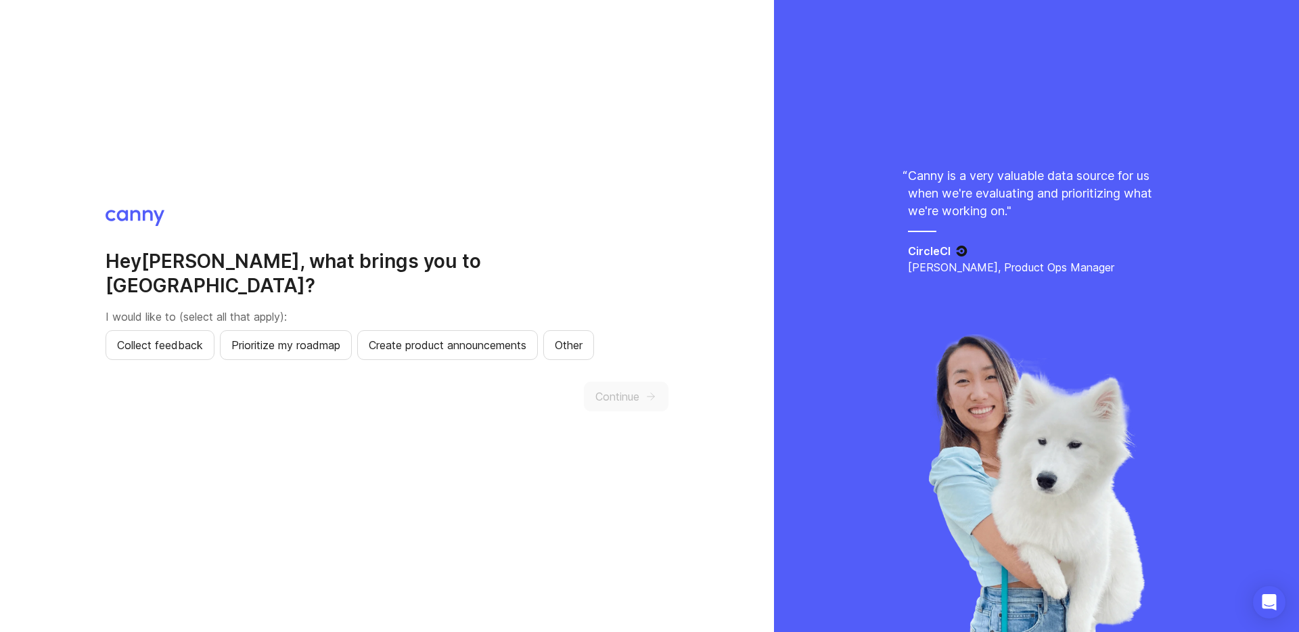 This screenshot has width=1299, height=632. Describe the element at coordinates (135, 218) in the screenshot. I see `img: Canny logo` at that location.